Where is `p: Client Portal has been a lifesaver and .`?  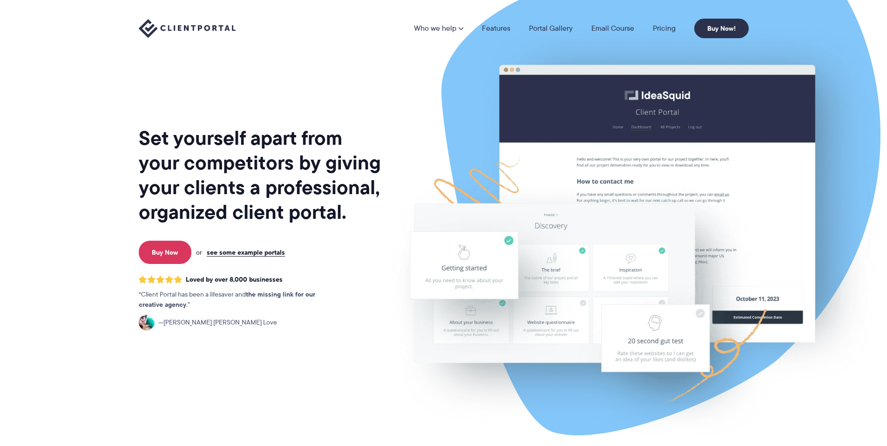
p: Client Portal has been a lifesaver and . is located at coordinates (236, 300).